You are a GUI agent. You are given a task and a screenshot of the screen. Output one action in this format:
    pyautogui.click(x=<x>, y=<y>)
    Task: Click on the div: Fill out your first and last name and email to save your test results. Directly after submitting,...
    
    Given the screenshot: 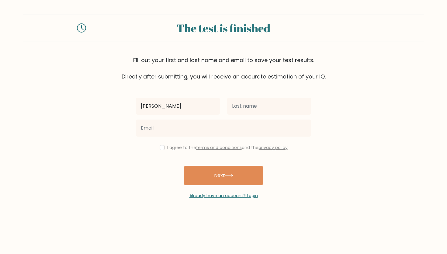 What is the action you would take?
    pyautogui.click(x=224, y=68)
    